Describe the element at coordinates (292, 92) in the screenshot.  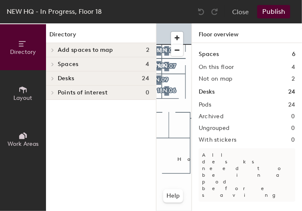
I see `h1: 24` at that location.